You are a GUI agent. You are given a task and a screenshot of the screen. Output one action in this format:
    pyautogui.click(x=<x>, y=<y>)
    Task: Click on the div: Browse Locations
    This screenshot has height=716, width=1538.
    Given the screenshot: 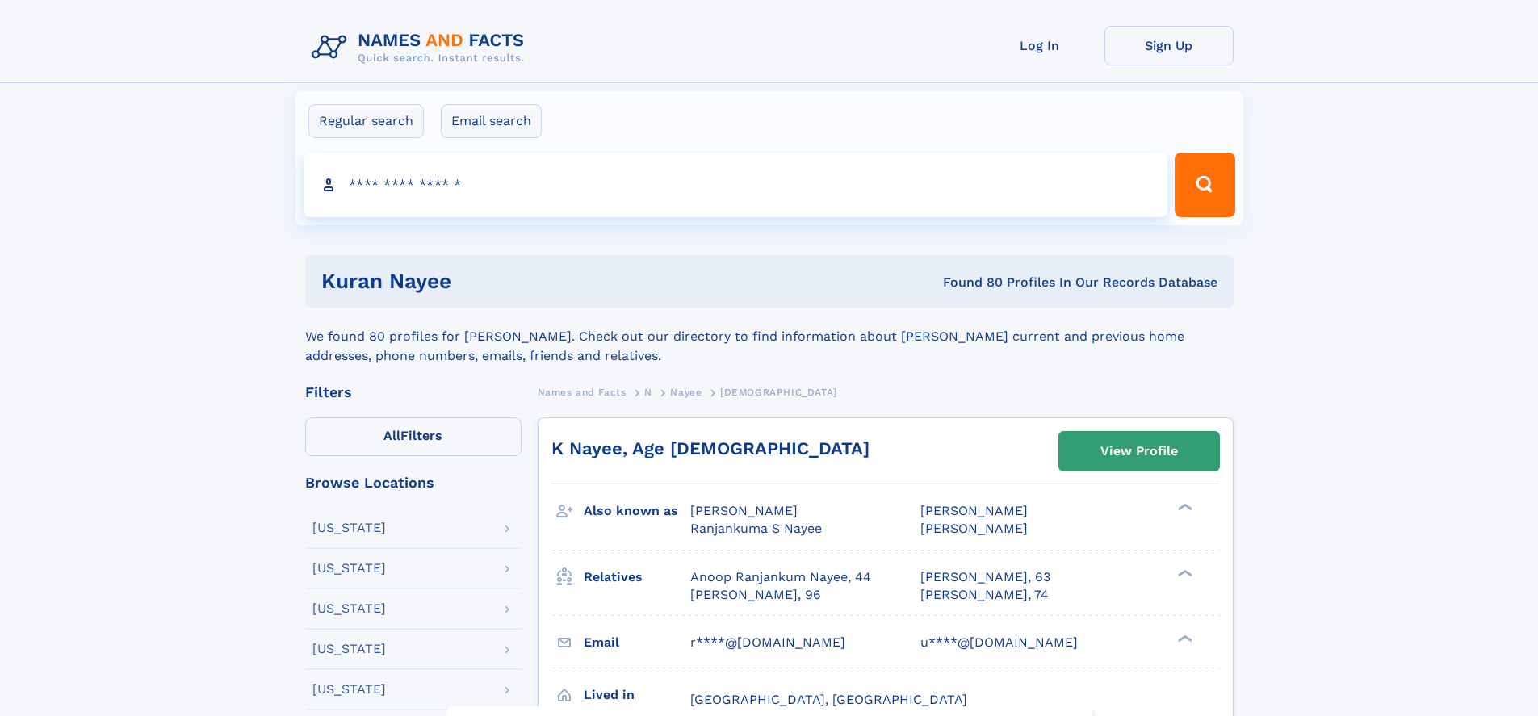 What is the action you would take?
    pyautogui.click(x=413, y=483)
    